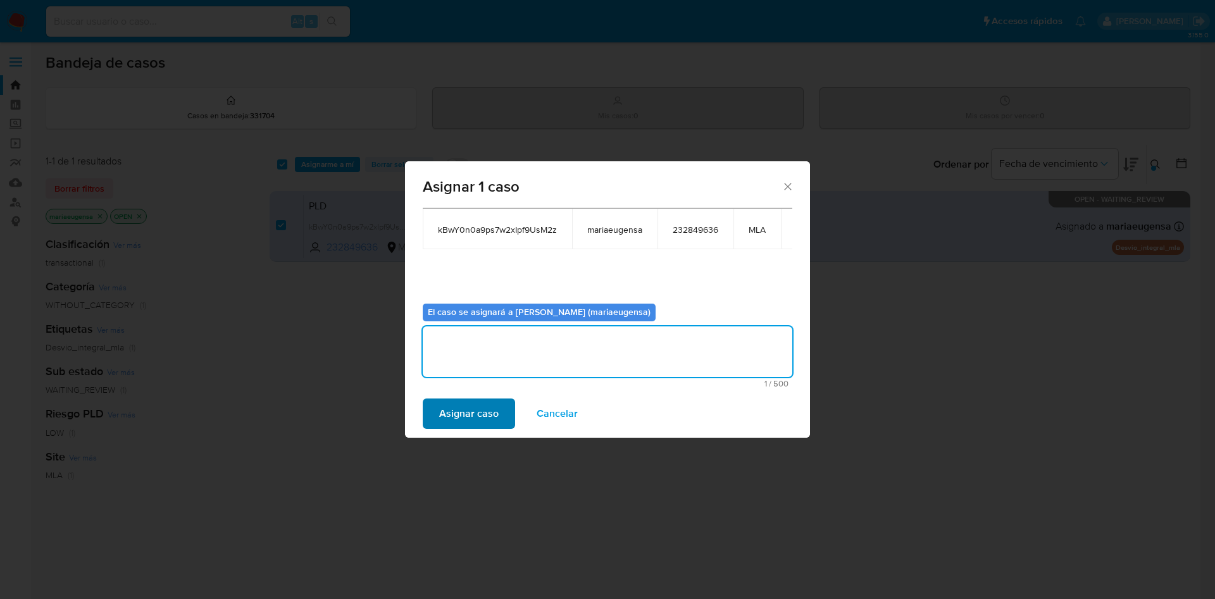 The height and width of the screenshot is (599, 1215). I want to click on button: Cancelar, so click(557, 414).